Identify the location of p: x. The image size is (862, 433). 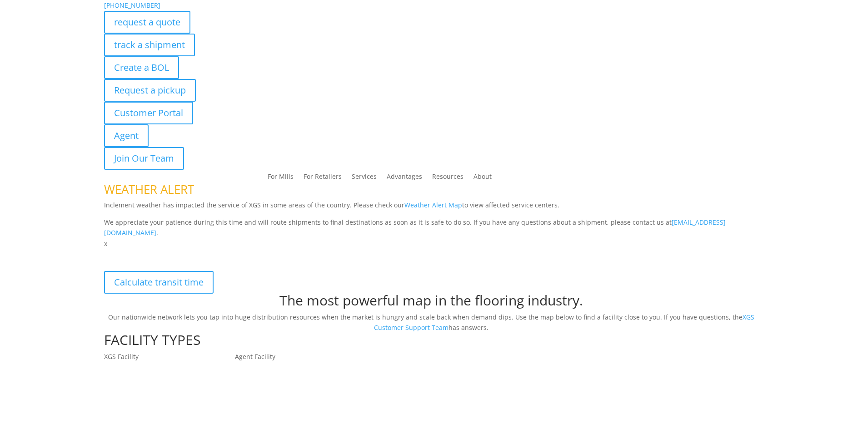
(431, 244).